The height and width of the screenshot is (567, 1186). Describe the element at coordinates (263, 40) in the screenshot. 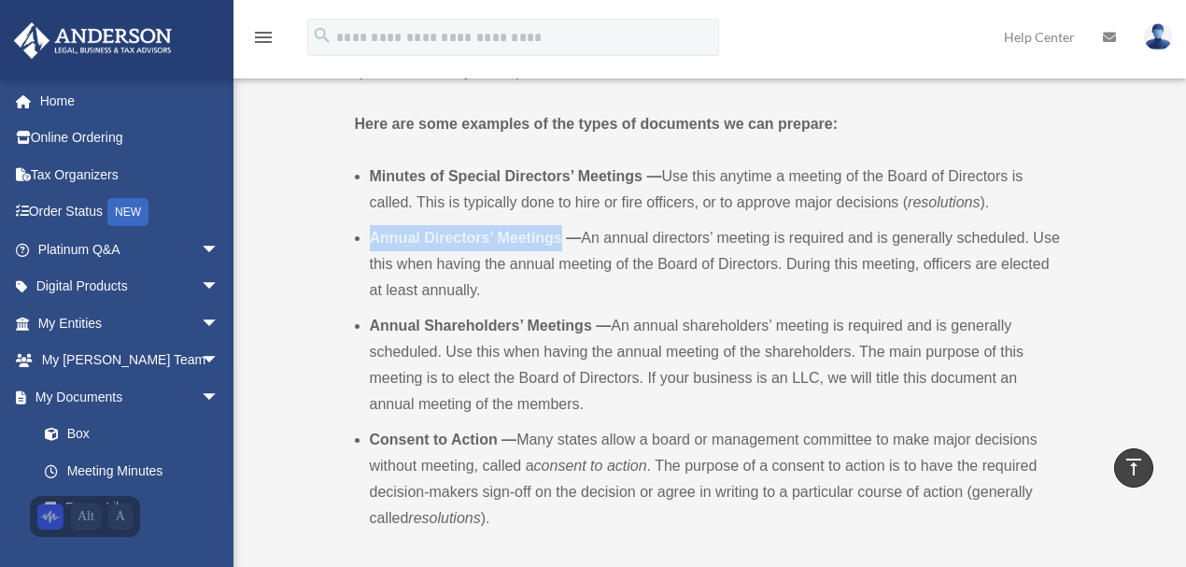

I see `a: menu` at that location.